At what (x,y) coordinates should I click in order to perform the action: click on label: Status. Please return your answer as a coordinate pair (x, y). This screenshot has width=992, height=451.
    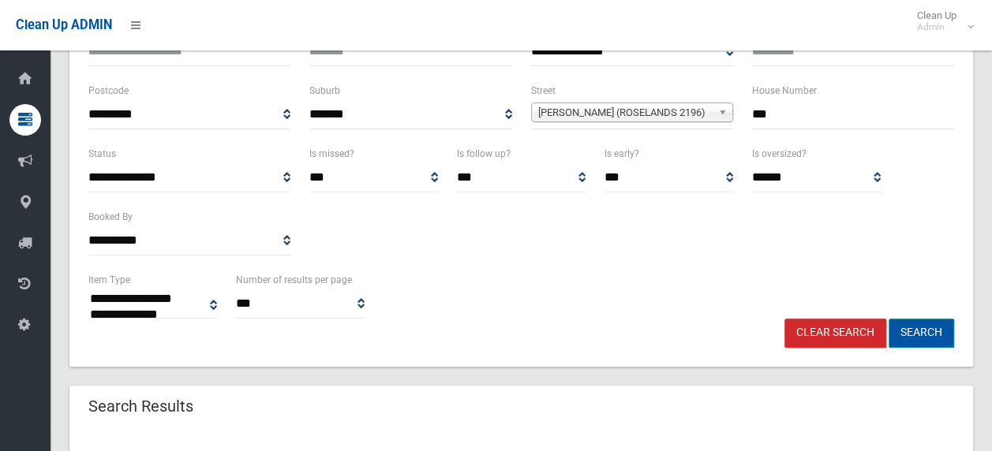
    Looking at the image, I should click on (102, 154).